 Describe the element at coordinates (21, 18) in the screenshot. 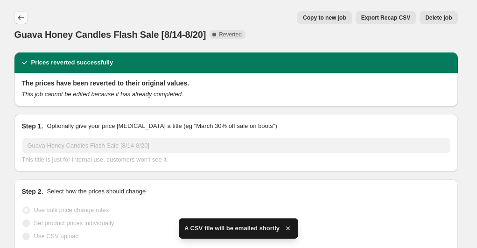

I see `button: Price change jobs` at that location.